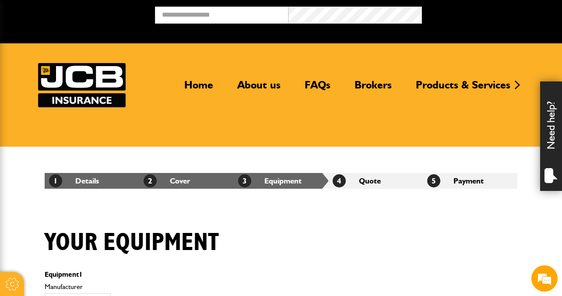 The width and height of the screenshot is (562, 296). I want to click on div: Need help?, so click(551, 136).